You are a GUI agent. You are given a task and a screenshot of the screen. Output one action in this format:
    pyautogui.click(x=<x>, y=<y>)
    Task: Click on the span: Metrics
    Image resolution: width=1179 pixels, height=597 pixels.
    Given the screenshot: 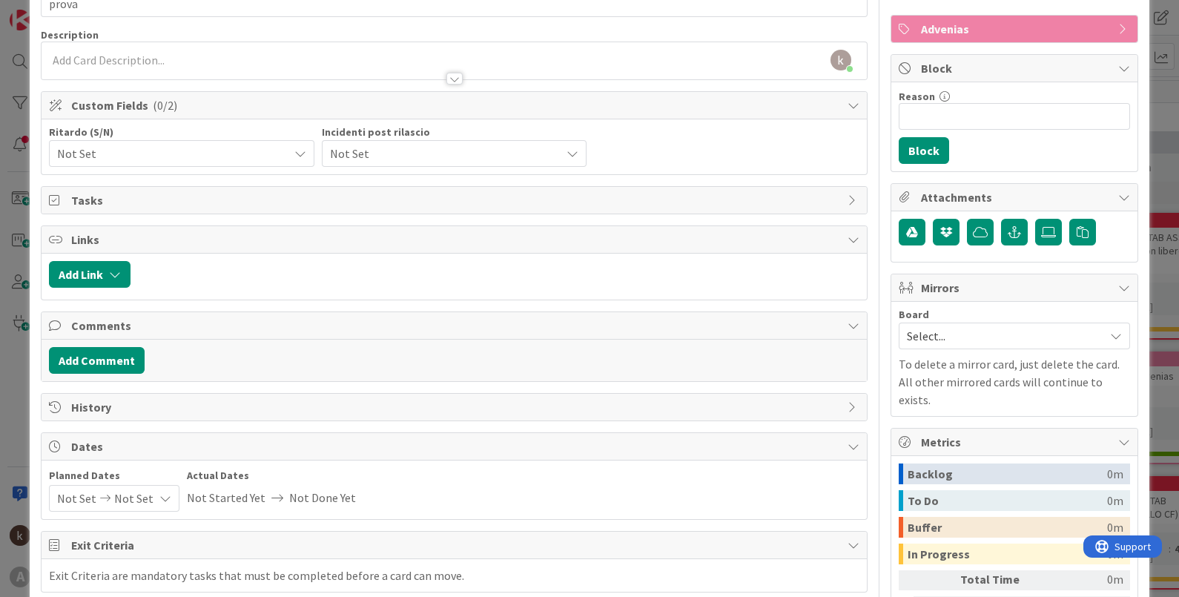 What is the action you would take?
    pyautogui.click(x=1016, y=442)
    